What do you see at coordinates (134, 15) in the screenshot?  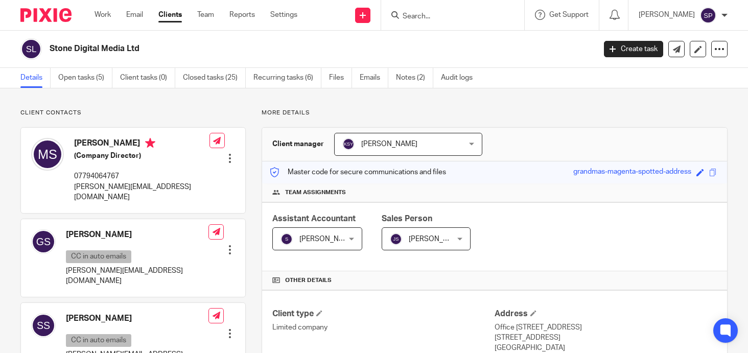 I see `a: Email` at bounding box center [134, 15].